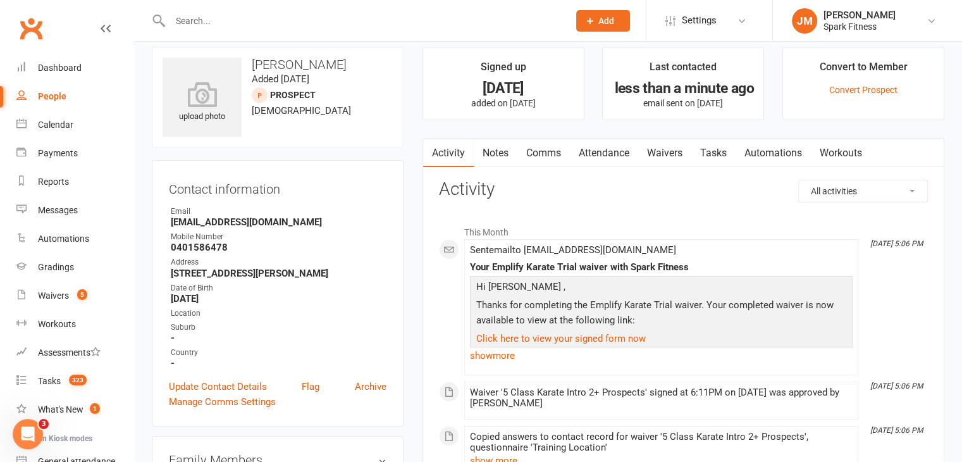 The height and width of the screenshot is (462, 962). Describe the element at coordinates (53, 182) in the screenshot. I see `div: Reports` at that location.